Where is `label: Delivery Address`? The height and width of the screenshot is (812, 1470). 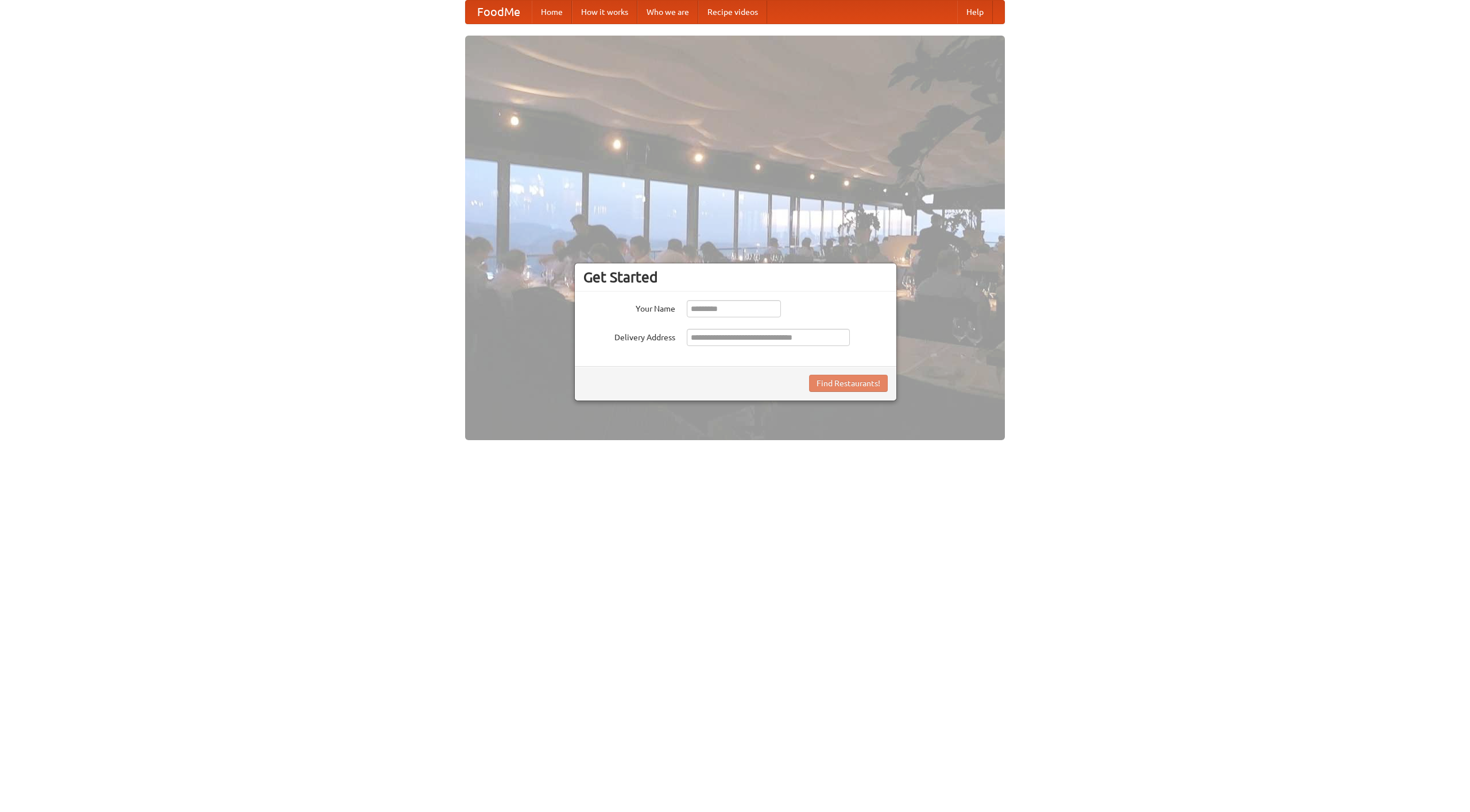
label: Delivery Address is located at coordinates (629, 336).